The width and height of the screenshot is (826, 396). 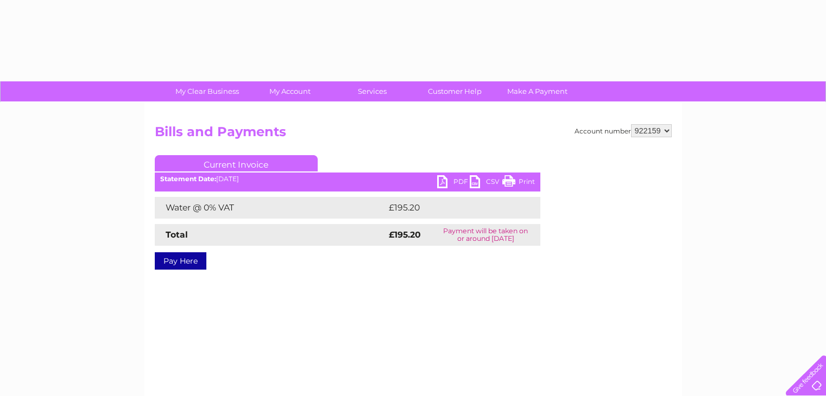 What do you see at coordinates (537, 91) in the screenshot?
I see `a: Make A Payment` at bounding box center [537, 91].